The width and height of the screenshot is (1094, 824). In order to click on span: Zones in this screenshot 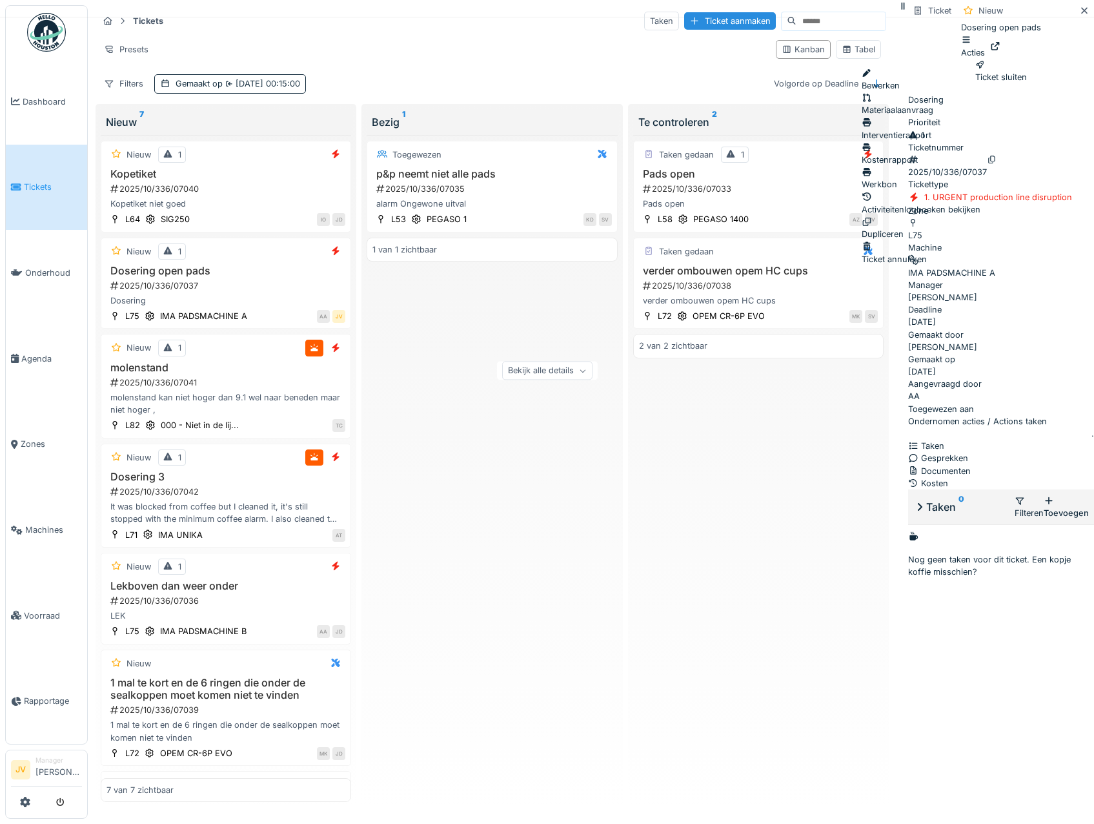, I will do `click(51, 444)`.